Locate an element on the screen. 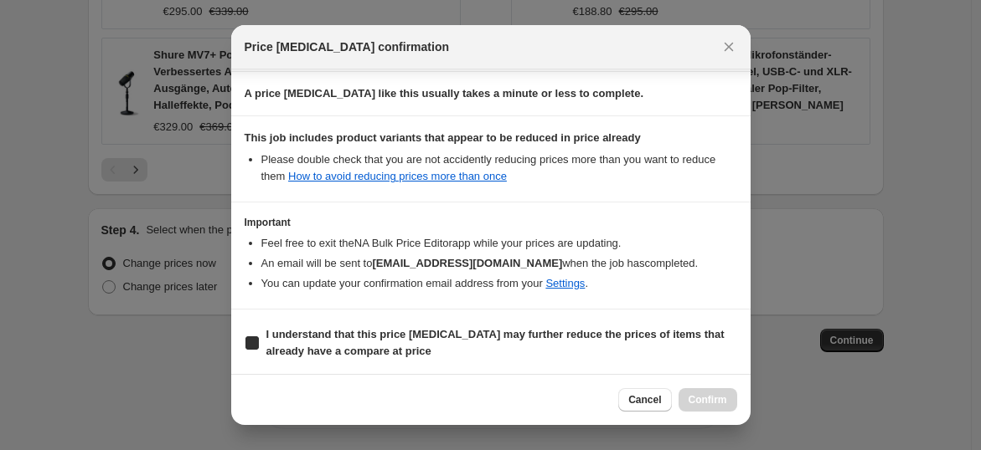 This screenshot has width=981, height=450. span: Cancel is located at coordinates (644, 400).